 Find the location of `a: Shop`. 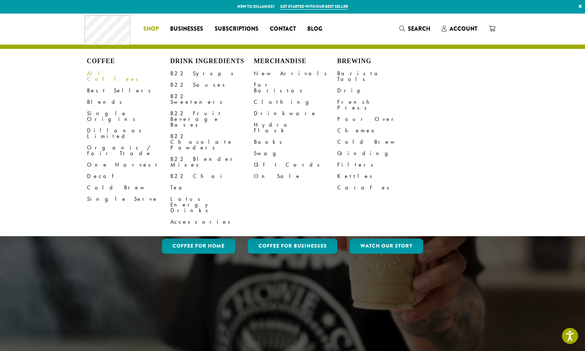

a: Shop is located at coordinates (151, 29).